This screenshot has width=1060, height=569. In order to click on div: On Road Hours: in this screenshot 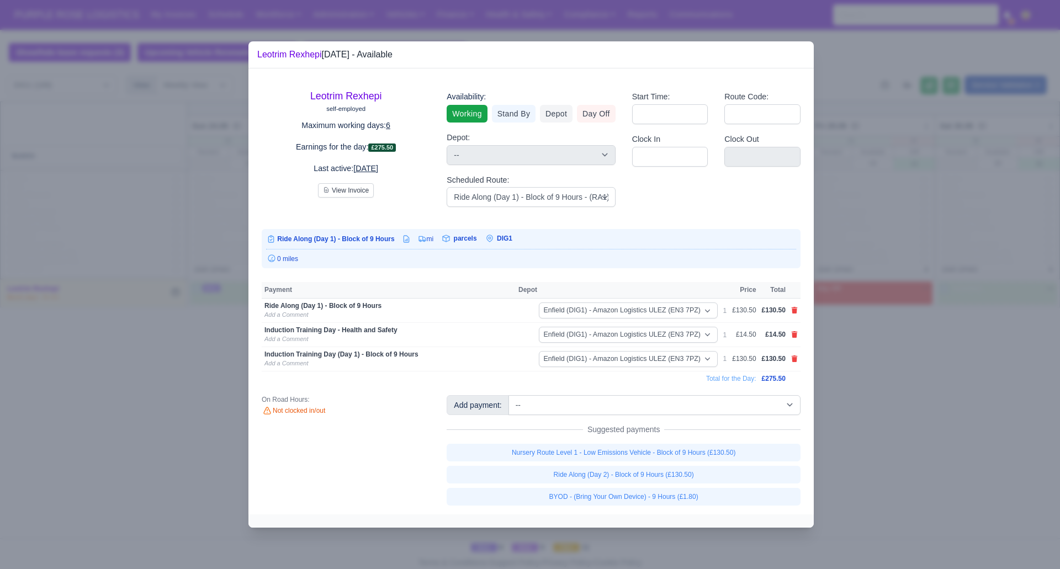, I will do `click(346, 400)`.